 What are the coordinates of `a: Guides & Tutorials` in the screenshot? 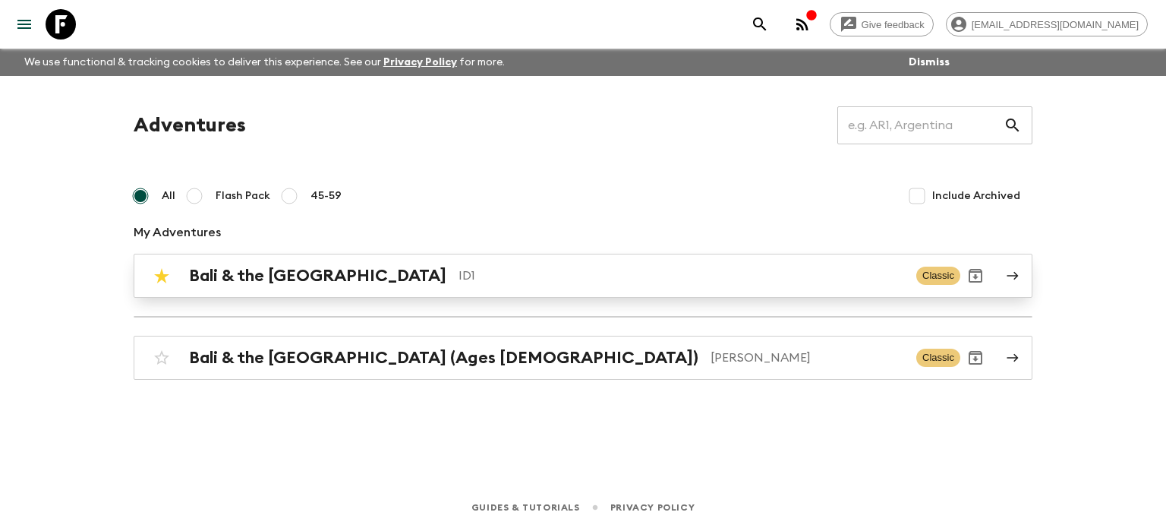 It's located at (525, 507).